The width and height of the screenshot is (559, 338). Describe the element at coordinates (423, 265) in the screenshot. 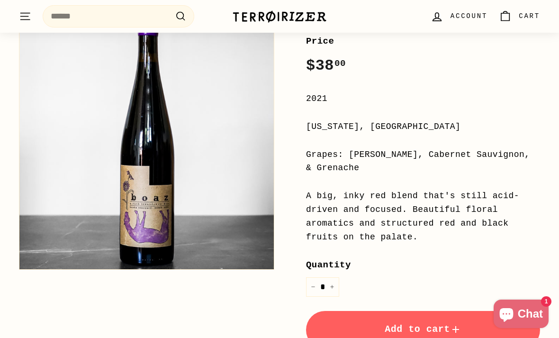

I see `label: Quantity` at that location.